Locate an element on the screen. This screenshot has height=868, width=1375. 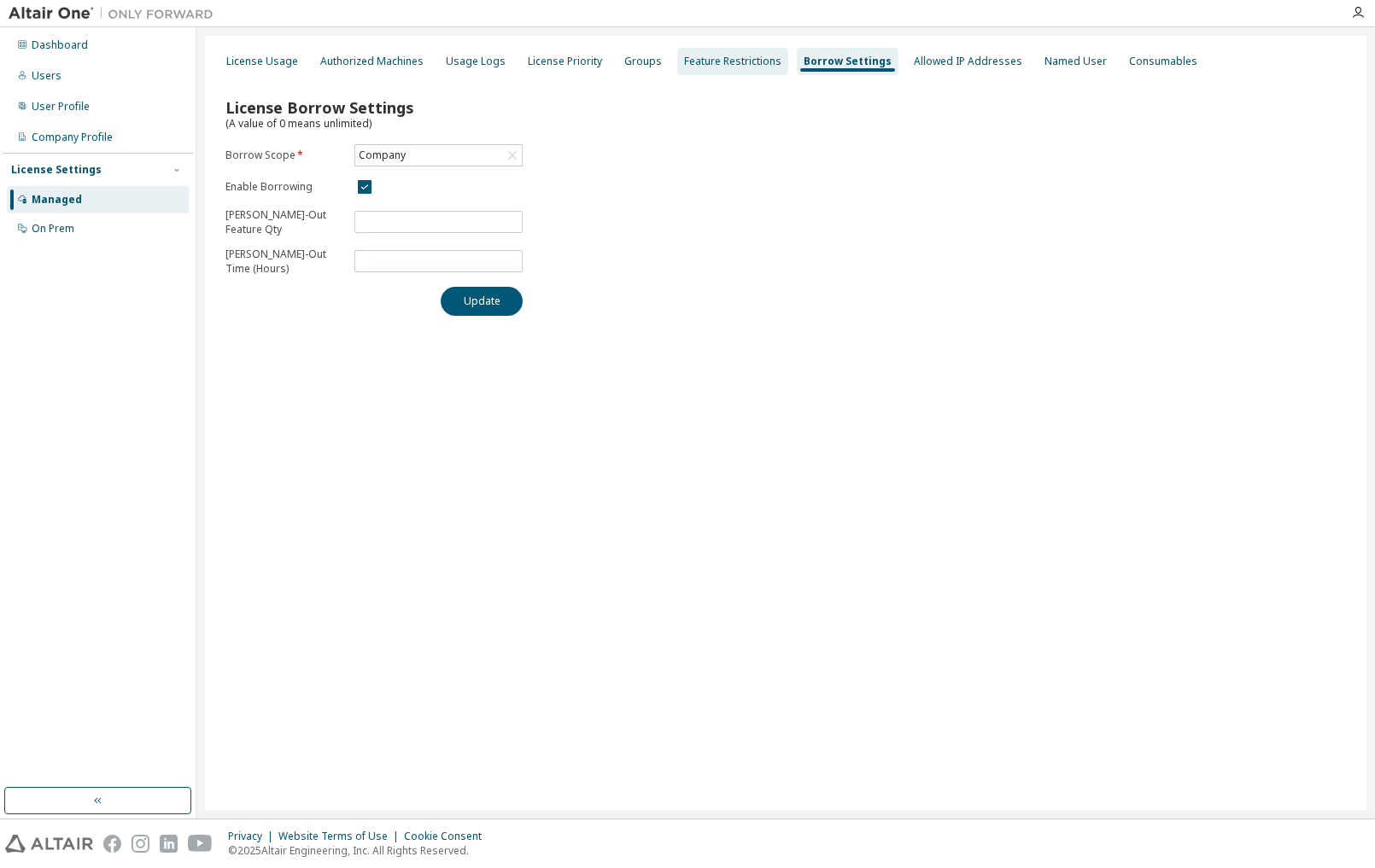
img: altair_logo.svg is located at coordinates (49, 843).